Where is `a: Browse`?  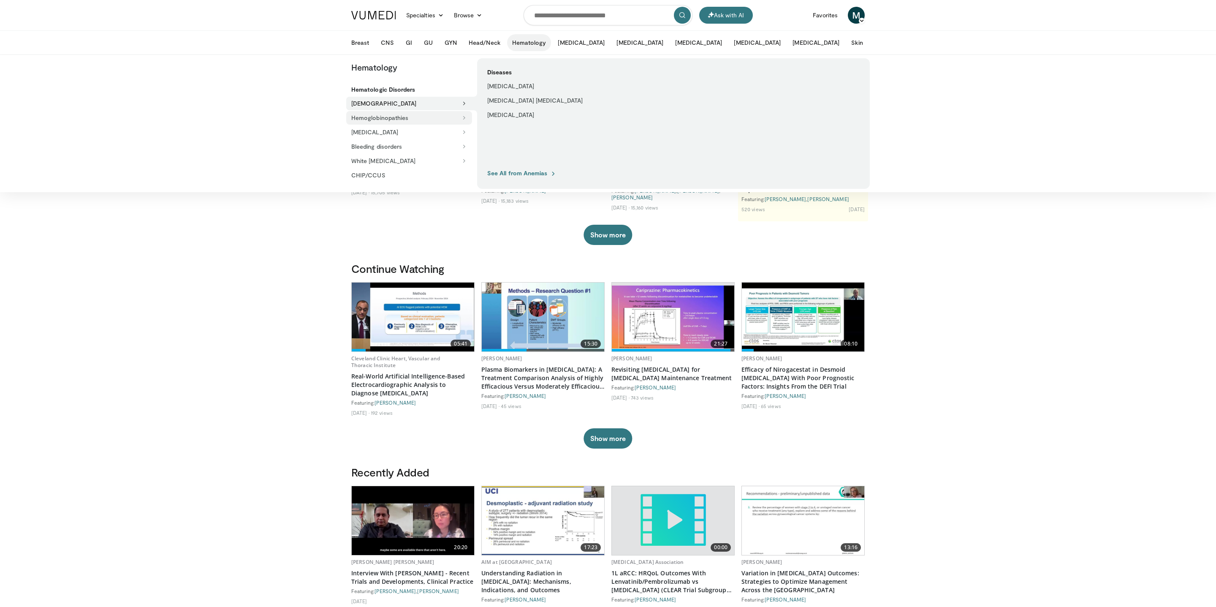
a: Browse is located at coordinates (468, 15).